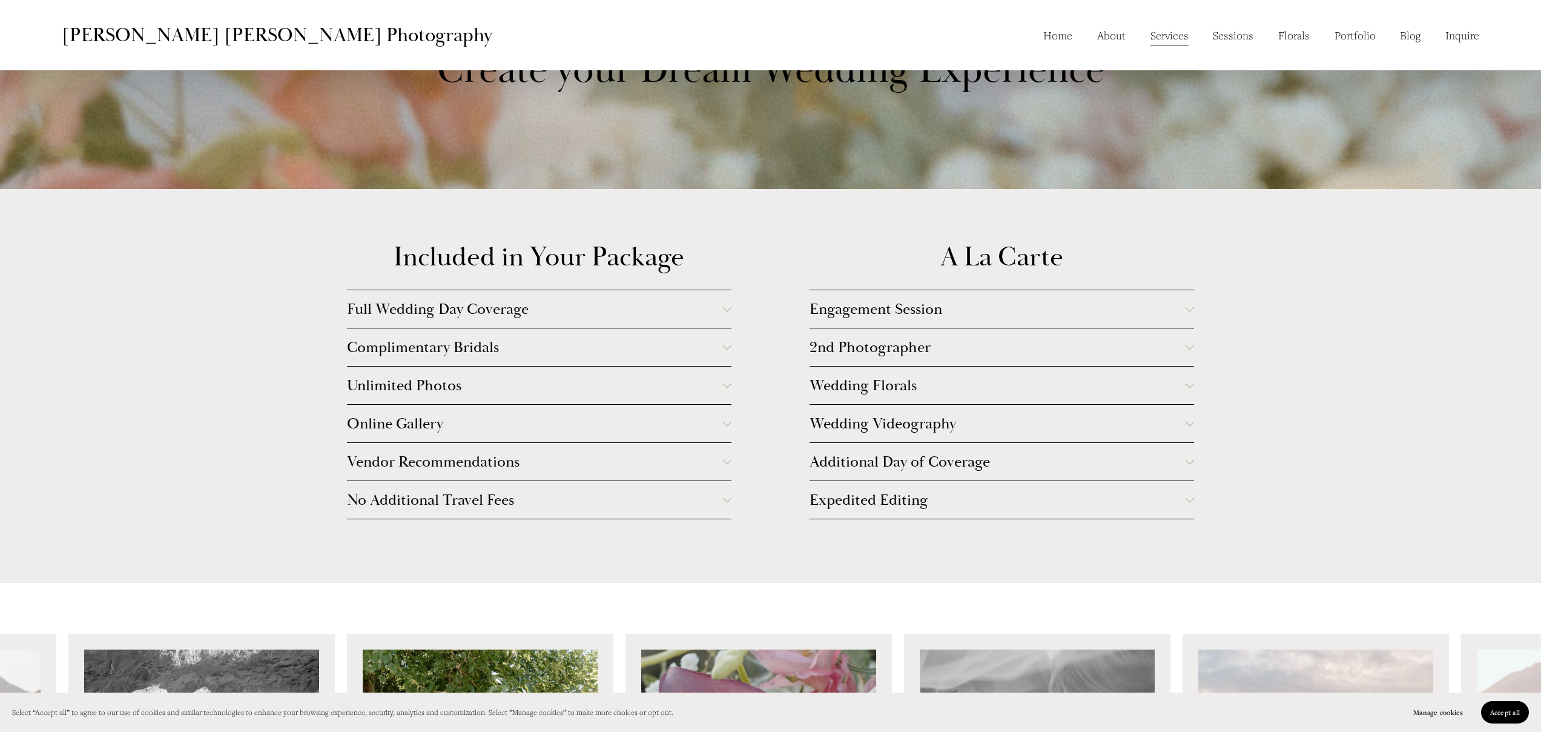 This screenshot has width=1541, height=732. Describe the element at coordinates (540, 500) in the screenshot. I see `button: No Additional Travel Fees` at that location.